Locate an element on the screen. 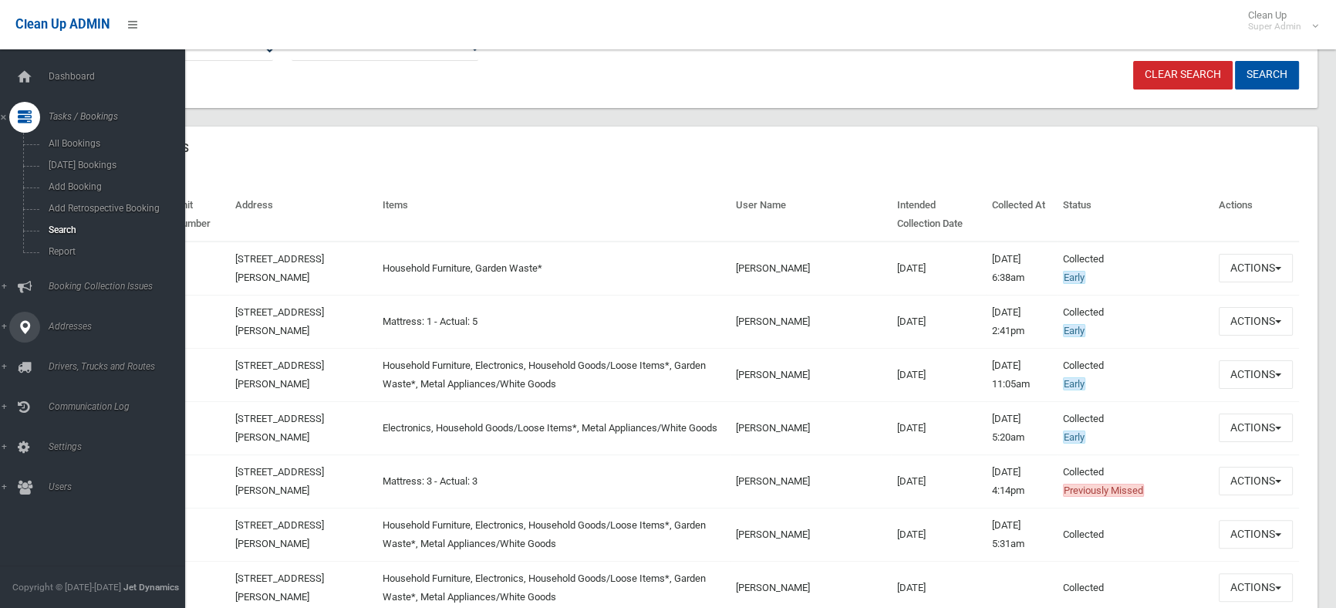  span: Communication Log is located at coordinates (120, 407).